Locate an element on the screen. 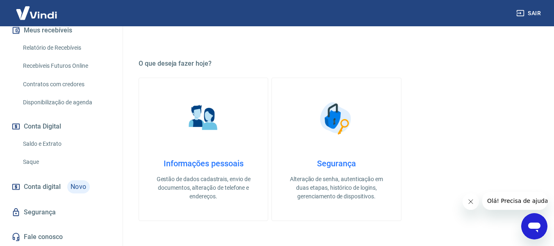  a: Informações pessoaisInformações pessoaisGestão de dados cadastrais, envio de documentos, alteraçã... is located at coordinates (204, 149).